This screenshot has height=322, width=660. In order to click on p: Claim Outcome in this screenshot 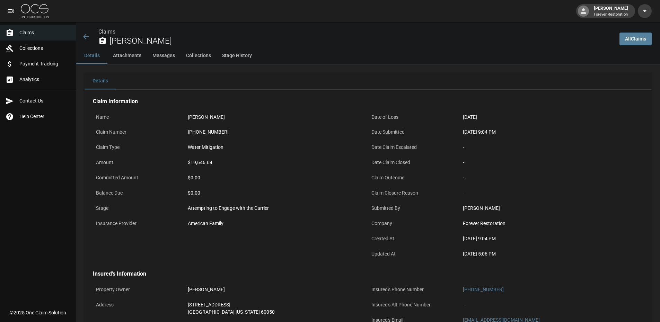, I will do `click(414, 178)`.